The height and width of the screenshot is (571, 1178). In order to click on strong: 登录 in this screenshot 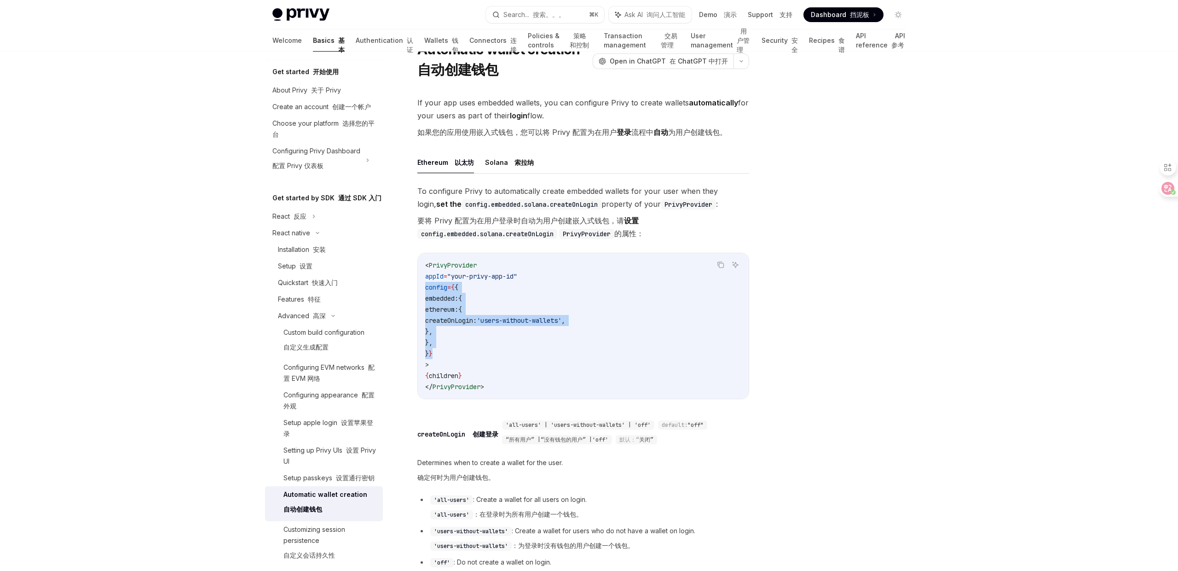, I will do `click(624, 132)`.